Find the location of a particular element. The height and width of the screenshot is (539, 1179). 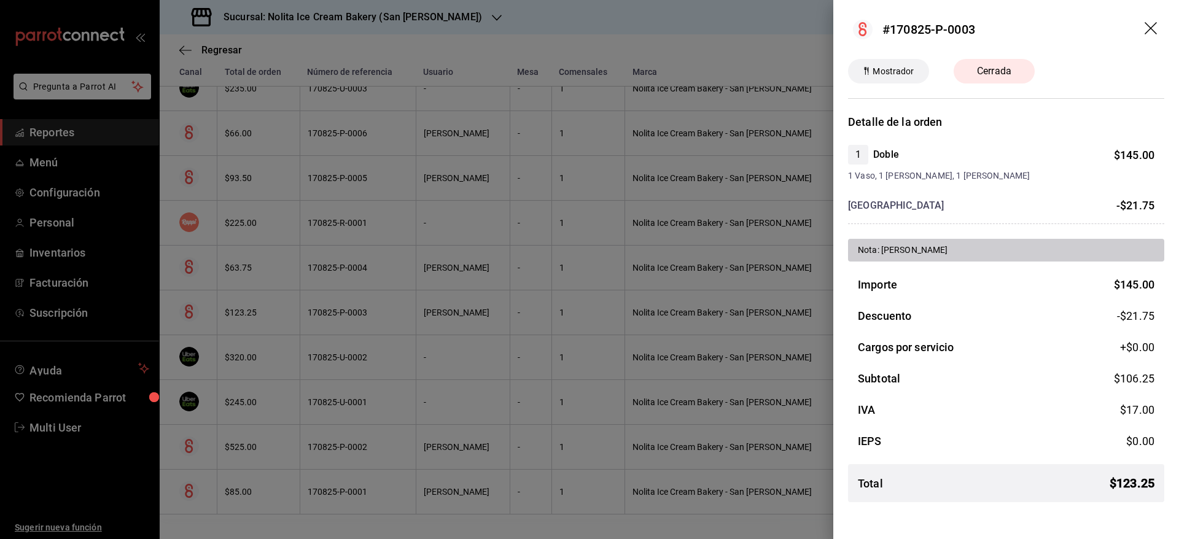

span: Cerrada is located at coordinates (995, 71).